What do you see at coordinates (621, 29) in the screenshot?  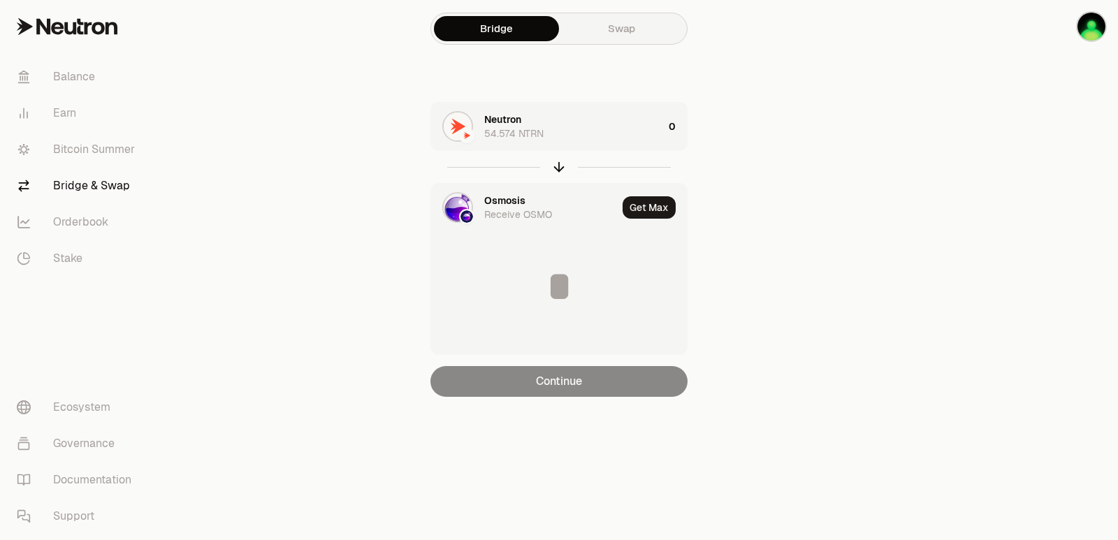 I see `a: Swap` at bounding box center [621, 29].